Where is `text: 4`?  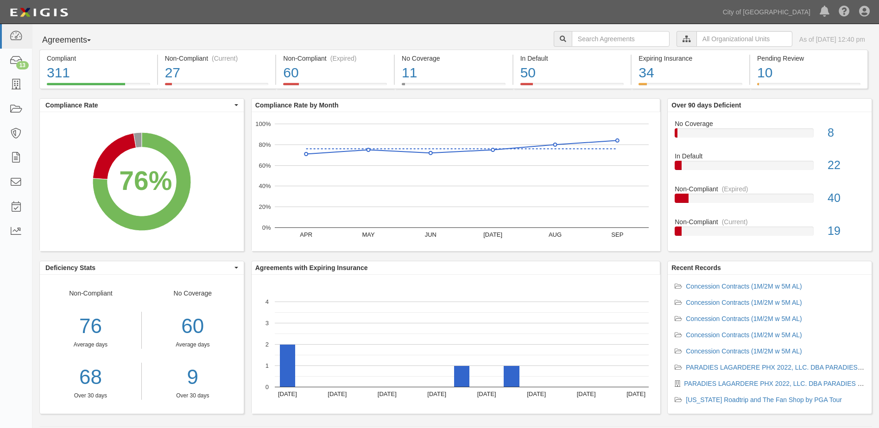 text: 4 is located at coordinates (267, 302).